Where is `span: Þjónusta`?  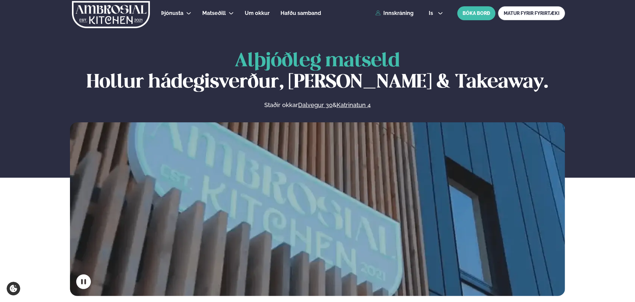 span: Þjónusta is located at coordinates (172, 13).